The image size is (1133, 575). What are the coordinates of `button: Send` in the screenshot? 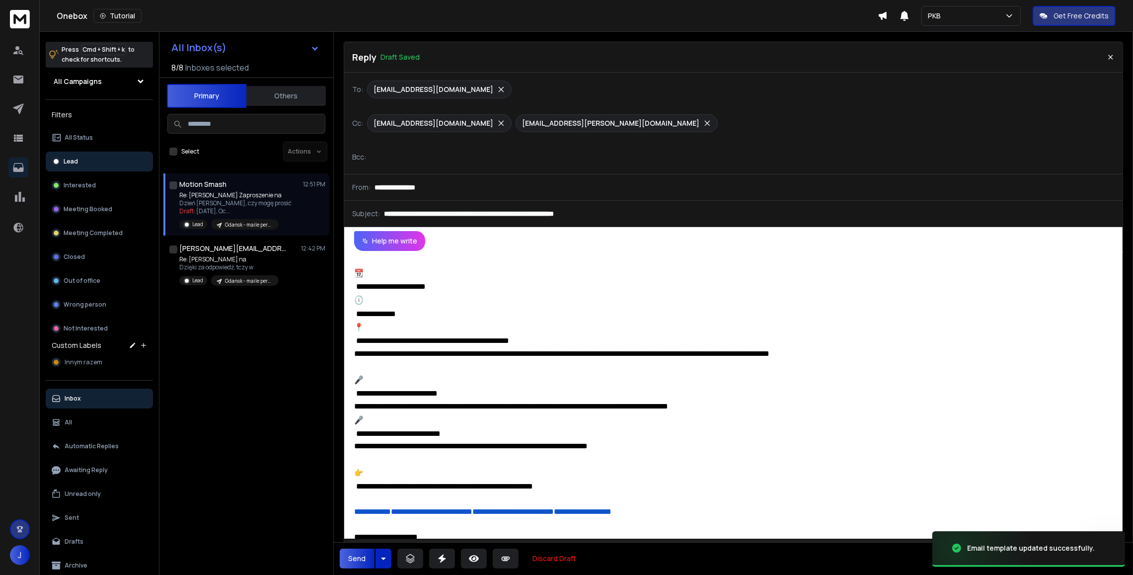 It's located at (357, 558).